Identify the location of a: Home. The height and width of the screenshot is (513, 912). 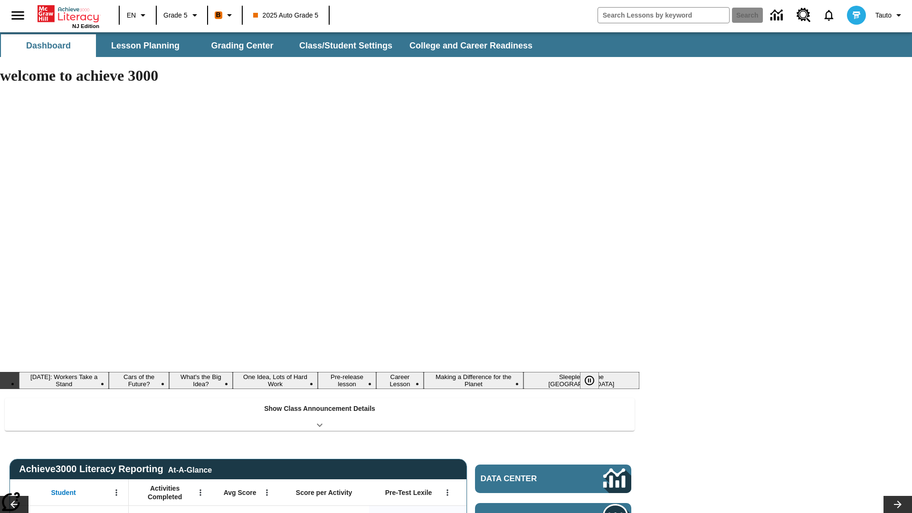
(68, 14).